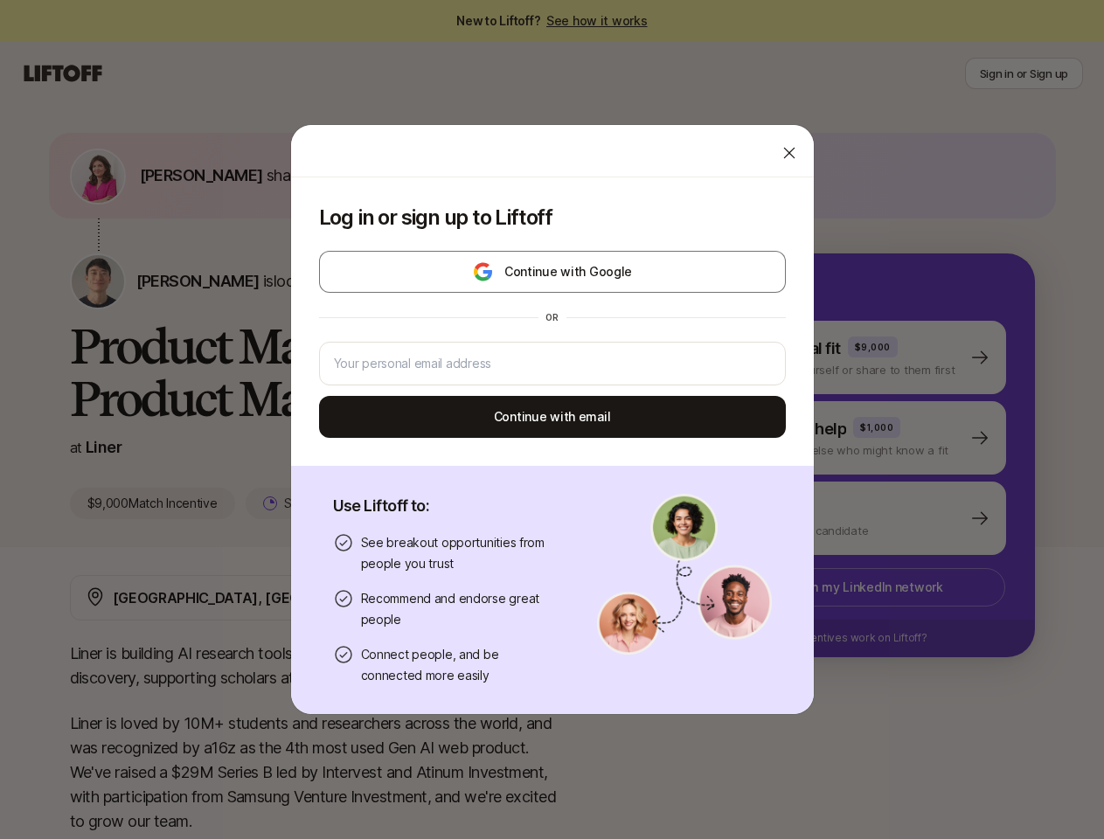 Image resolution: width=1104 pixels, height=839 pixels. I want to click on p: See breakout opportunities from people you trust, so click(458, 553).